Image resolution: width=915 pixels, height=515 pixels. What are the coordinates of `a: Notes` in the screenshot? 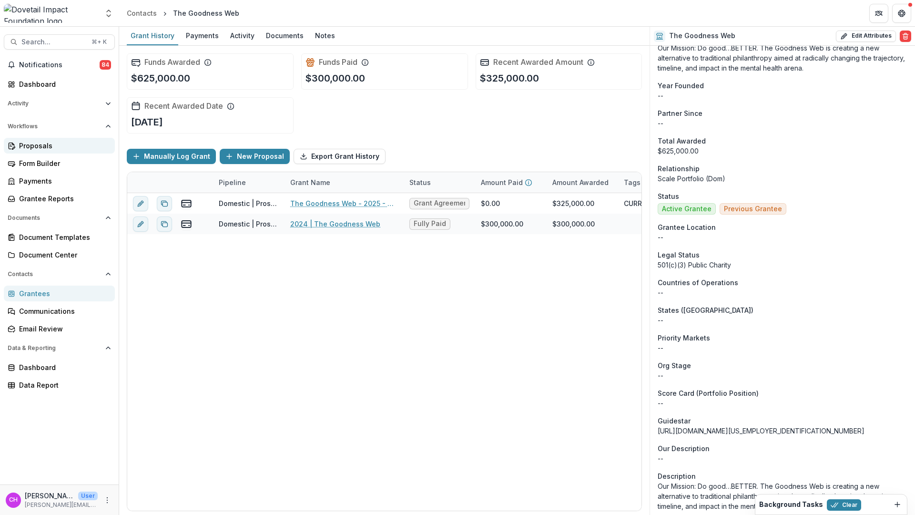 It's located at (325, 36).